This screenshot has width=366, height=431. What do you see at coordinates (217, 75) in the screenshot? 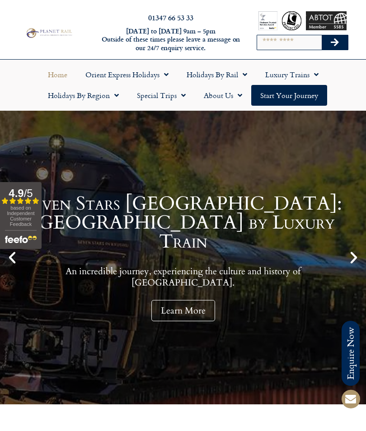
I see `a: Holidays by Rail` at bounding box center [217, 75].